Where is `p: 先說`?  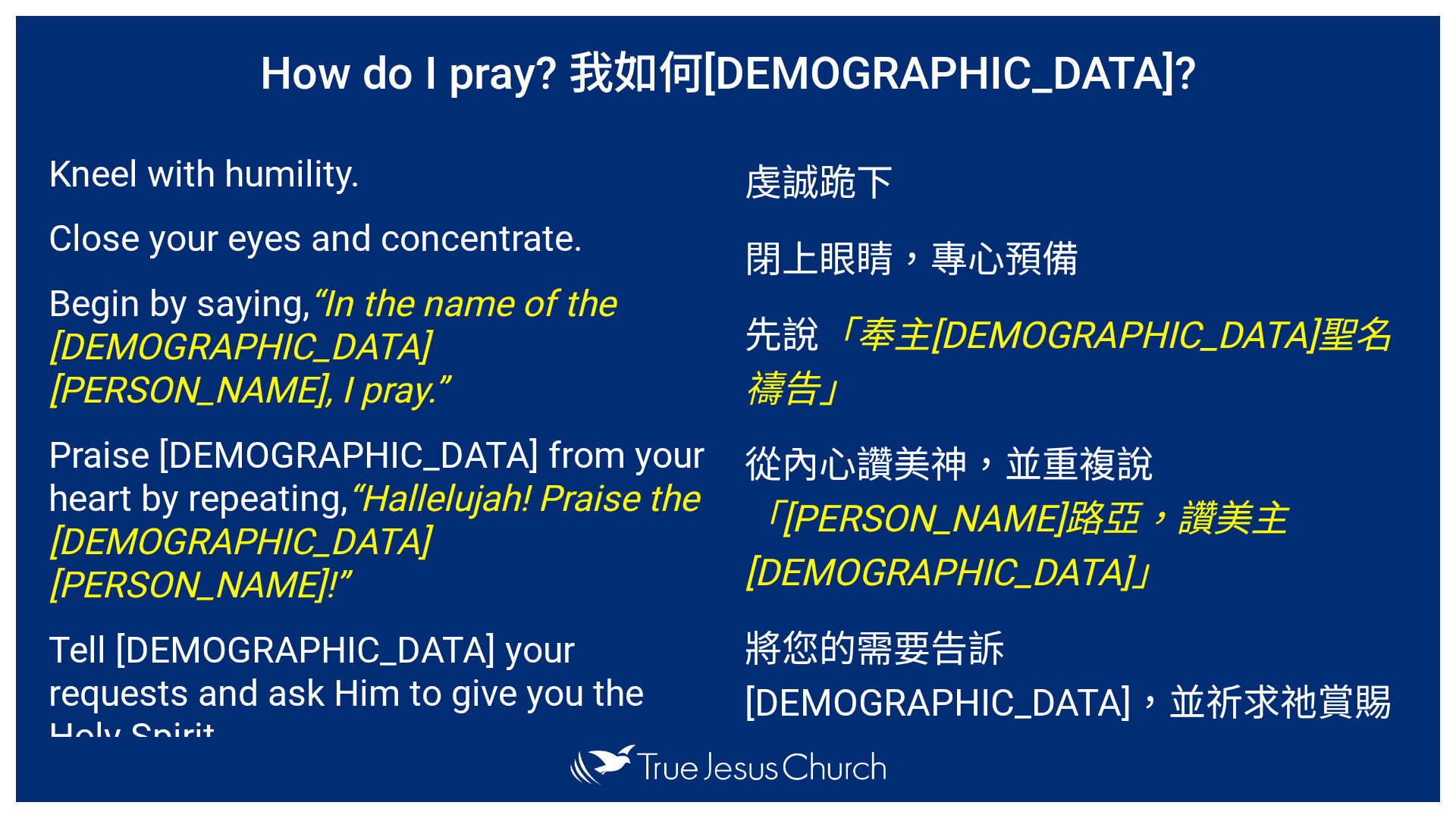
p: 先說 is located at coordinates (1075, 359).